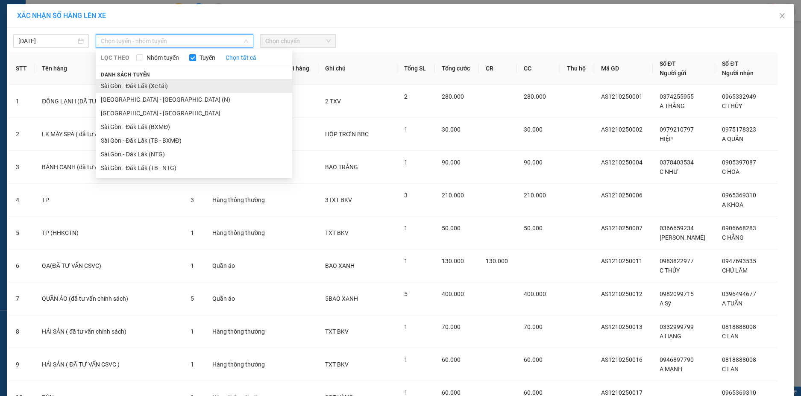 The height and width of the screenshot is (396, 801). I want to click on span: A MẠNH, so click(671, 369).